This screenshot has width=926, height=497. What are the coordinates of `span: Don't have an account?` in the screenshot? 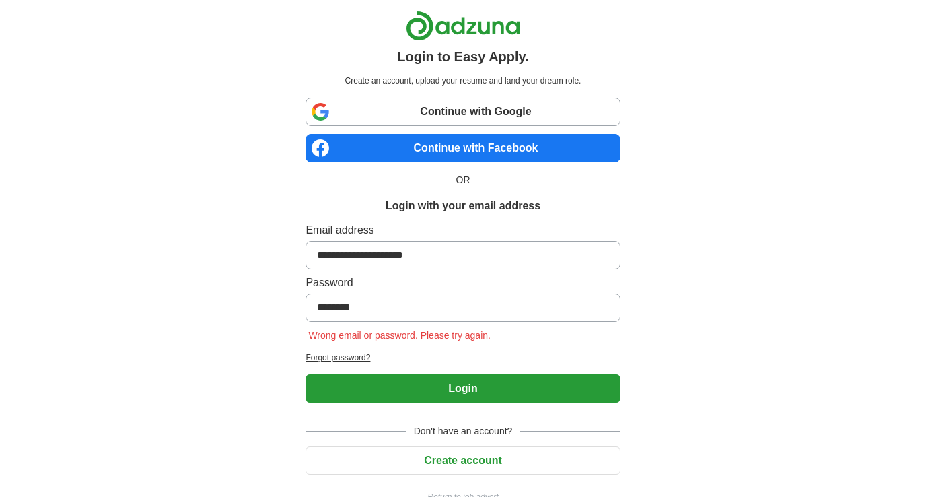 It's located at (463, 431).